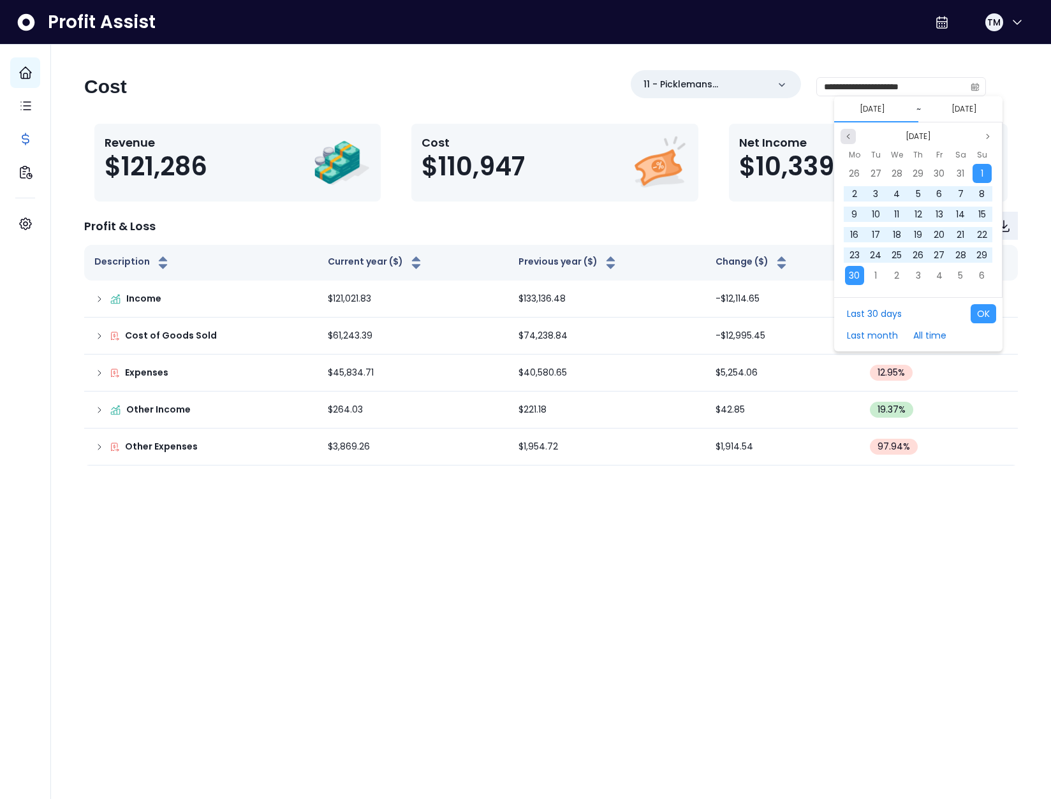  What do you see at coordinates (413, 410) in the screenshot?
I see `td: $264.03` at bounding box center [413, 410].